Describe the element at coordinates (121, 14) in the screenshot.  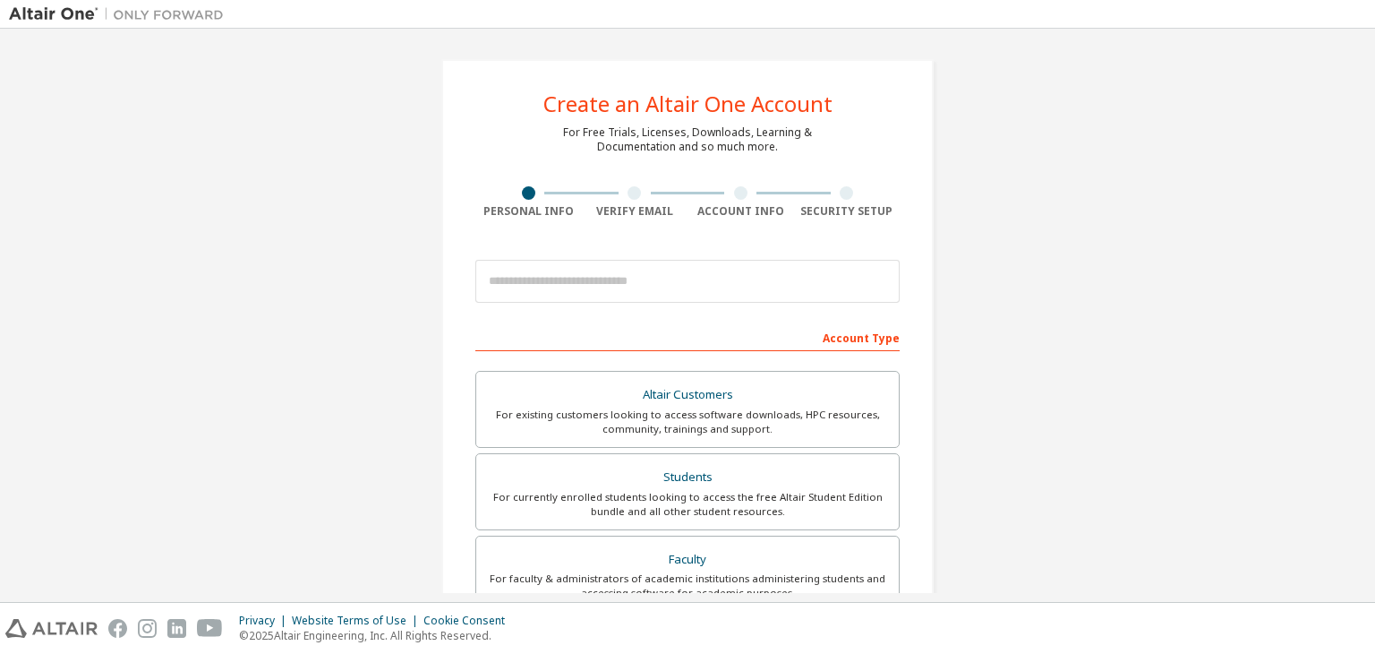
I see `img: Altair One` at that location.